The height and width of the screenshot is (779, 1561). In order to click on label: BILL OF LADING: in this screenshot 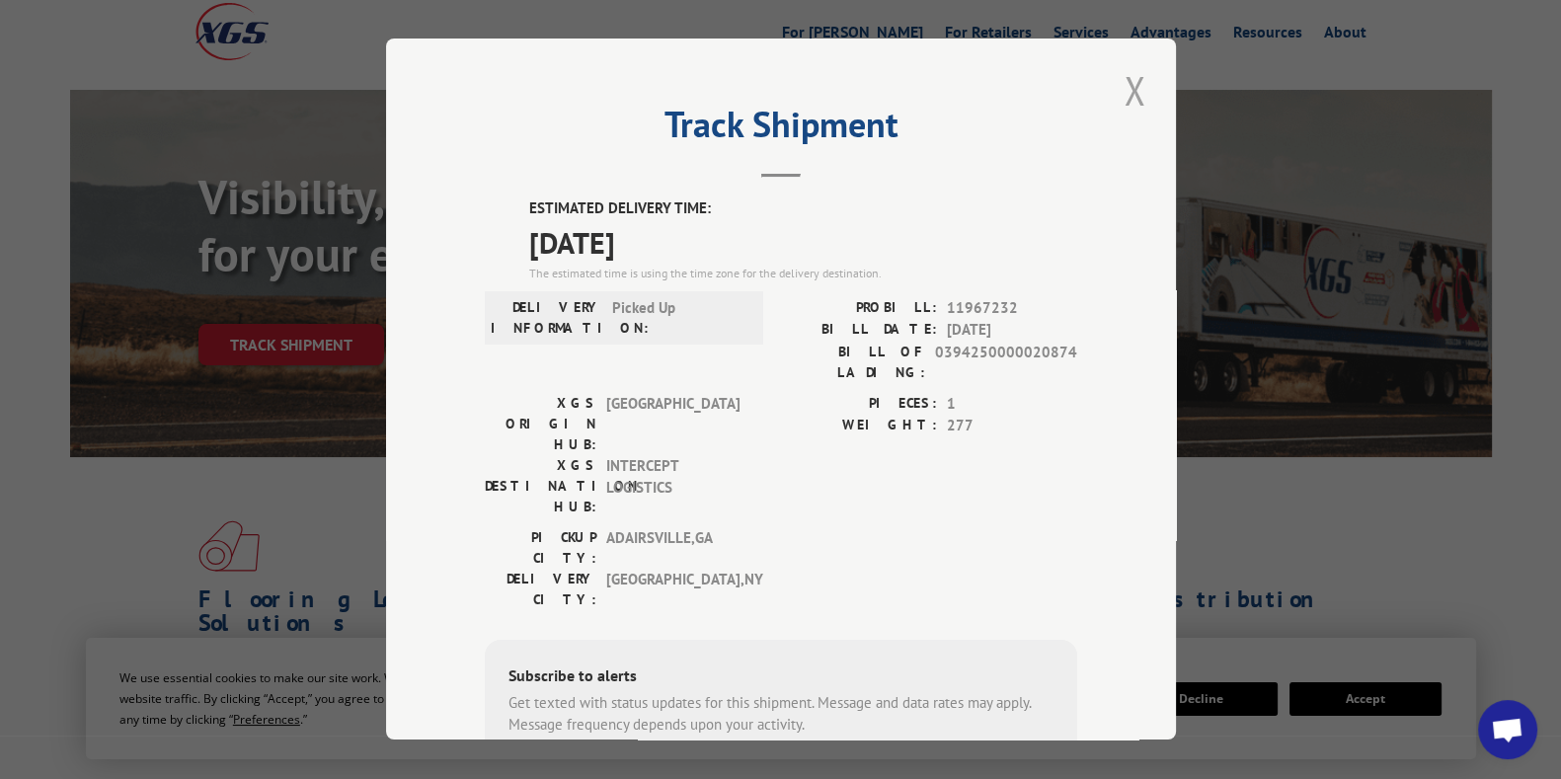, I will do `click(853, 362)`.